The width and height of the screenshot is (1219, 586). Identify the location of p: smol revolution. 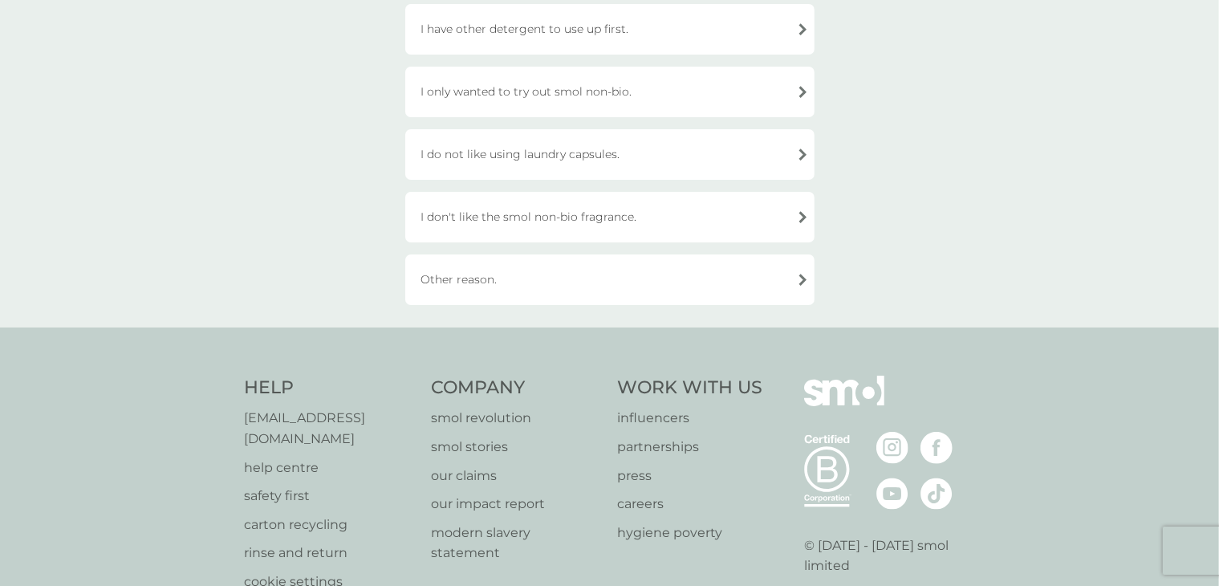
(516, 418).